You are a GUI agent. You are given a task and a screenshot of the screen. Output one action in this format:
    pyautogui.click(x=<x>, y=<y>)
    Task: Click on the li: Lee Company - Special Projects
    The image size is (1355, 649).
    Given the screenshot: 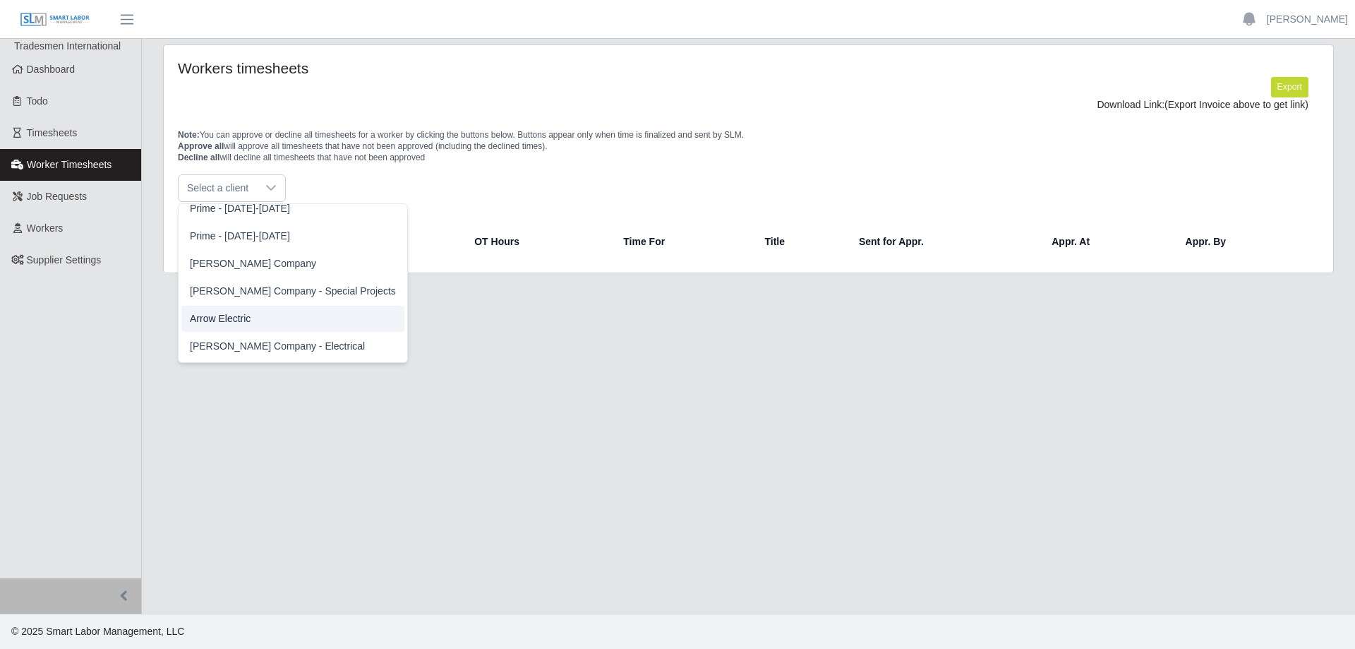 What is the action you would take?
    pyautogui.click(x=293, y=291)
    